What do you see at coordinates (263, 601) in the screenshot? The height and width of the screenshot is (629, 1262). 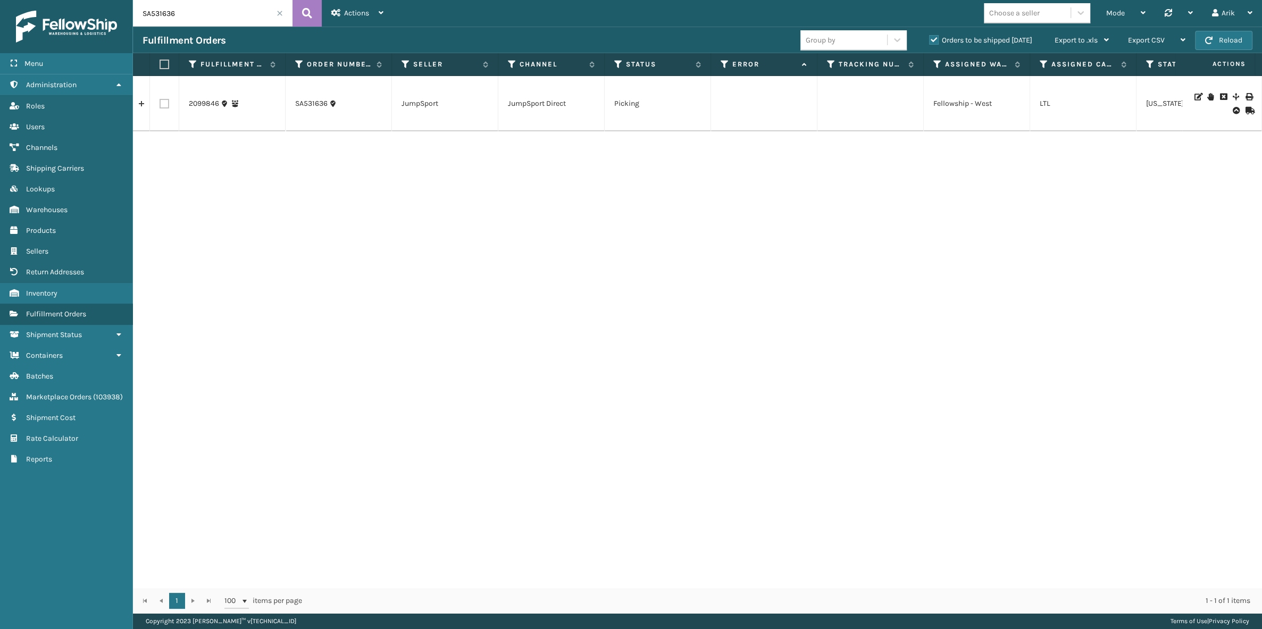 I see `span: items per page` at bounding box center [263, 601].